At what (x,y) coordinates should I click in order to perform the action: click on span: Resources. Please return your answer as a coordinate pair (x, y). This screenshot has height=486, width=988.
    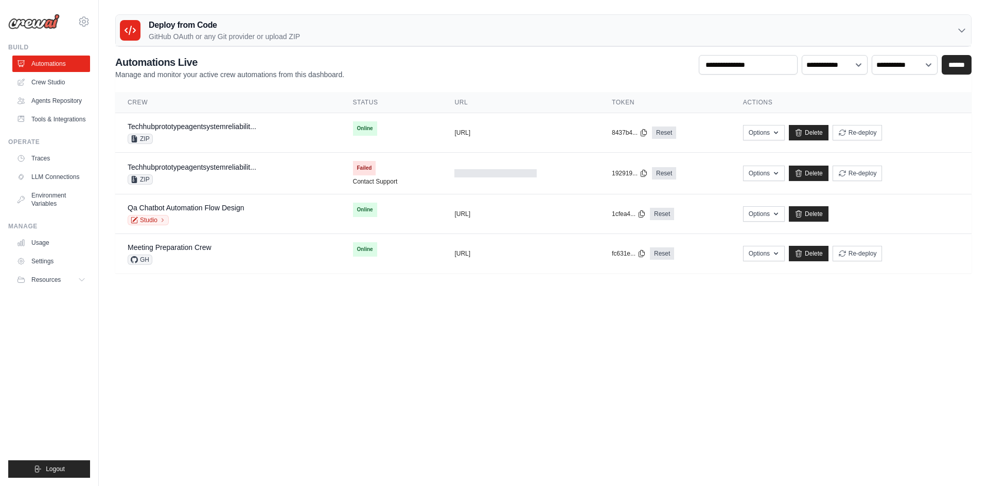
    Looking at the image, I should click on (46, 280).